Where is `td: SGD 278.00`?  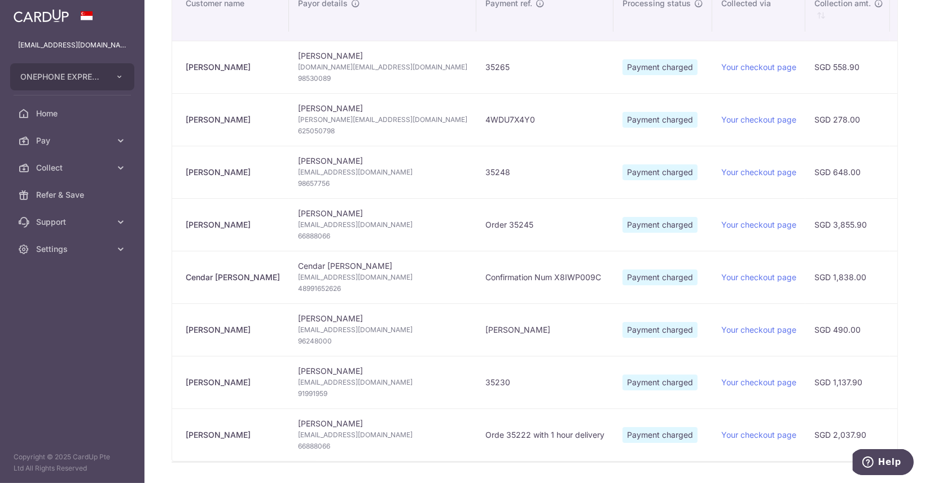 td: SGD 278.00 is located at coordinates (848, 119).